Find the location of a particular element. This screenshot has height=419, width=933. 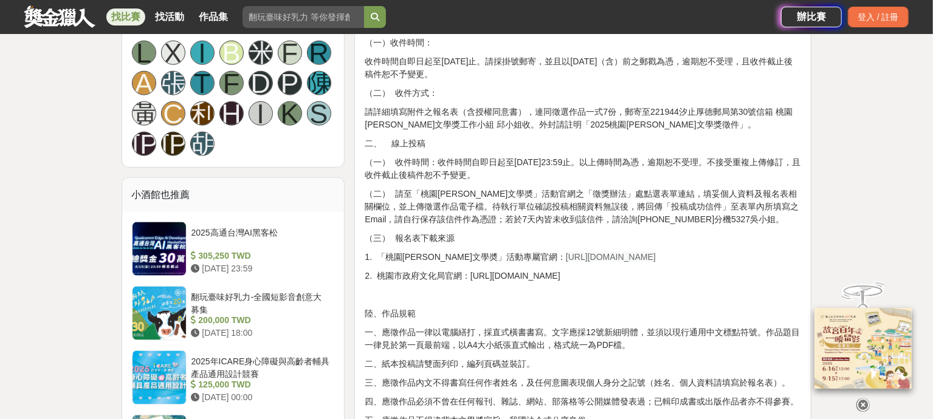

img: 968ab78a-c8e5-4181-8f9d-94c24feca916.png is located at coordinates (863, 348).